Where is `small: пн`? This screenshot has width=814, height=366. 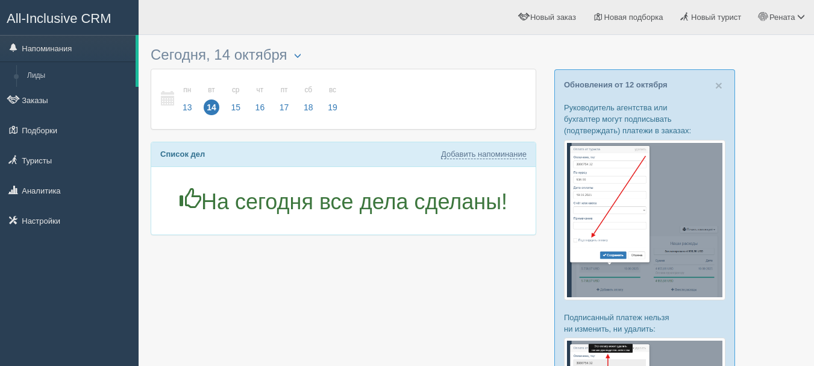
small: пн is located at coordinates (187, 90).